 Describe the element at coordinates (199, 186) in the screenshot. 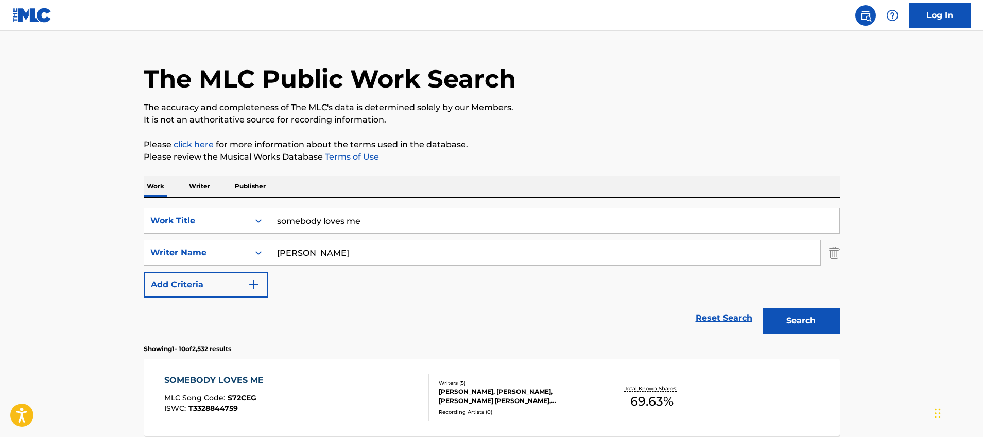

I see `p: Writer` at that location.